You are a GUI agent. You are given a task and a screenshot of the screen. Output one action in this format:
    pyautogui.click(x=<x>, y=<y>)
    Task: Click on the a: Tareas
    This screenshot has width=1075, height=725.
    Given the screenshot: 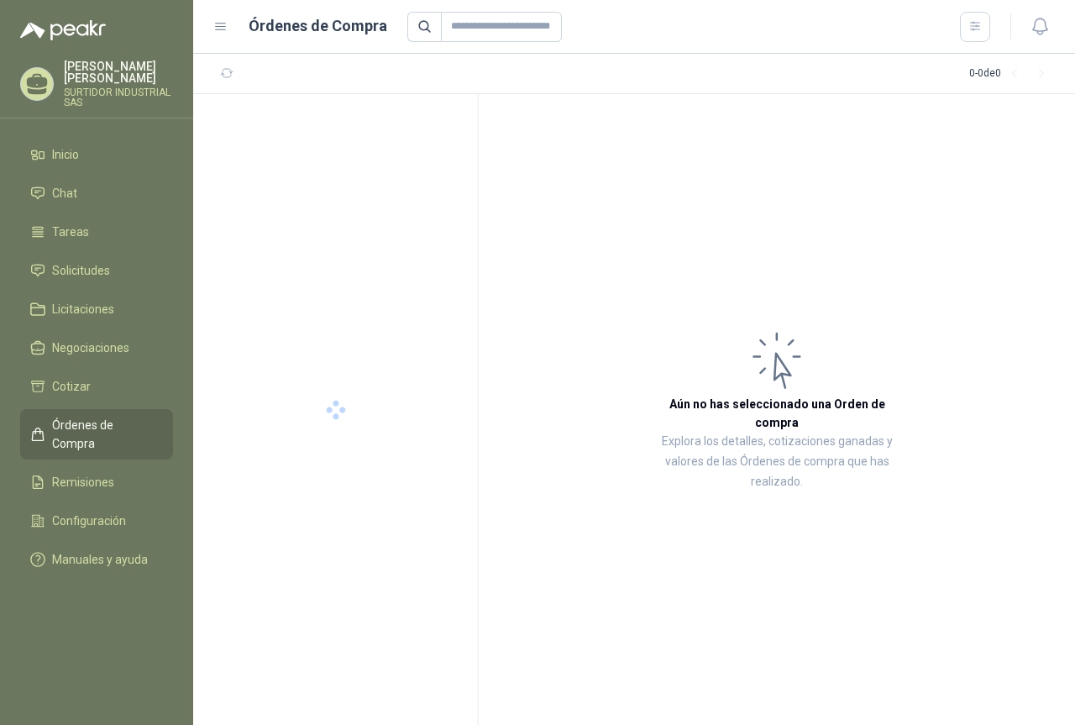 What is the action you would take?
    pyautogui.click(x=97, y=232)
    